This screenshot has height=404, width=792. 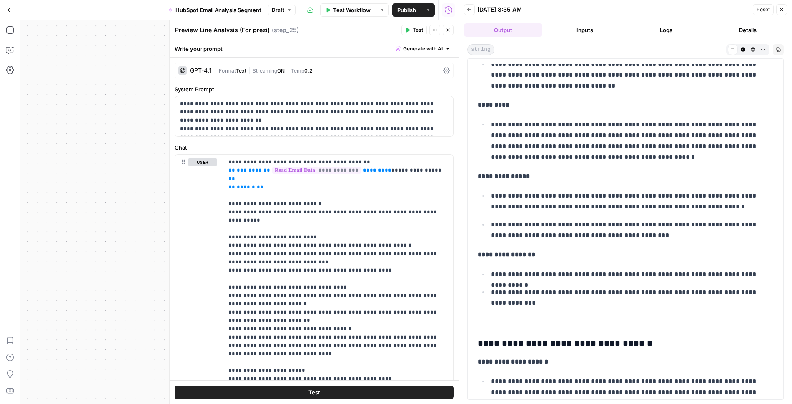 What do you see at coordinates (285, 30) in the screenshot?
I see `span: ( step_25 )` at bounding box center [285, 30].